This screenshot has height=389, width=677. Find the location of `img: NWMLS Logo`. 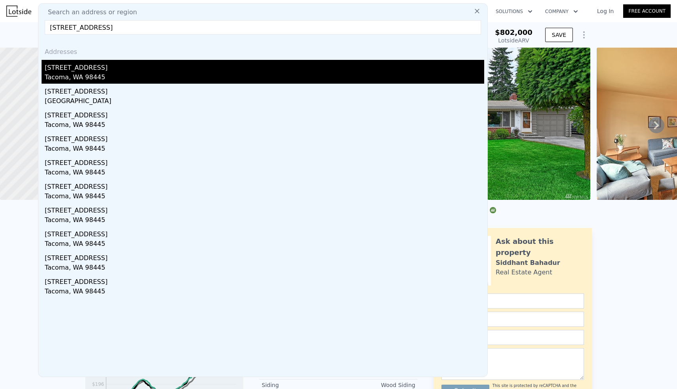

img: NWMLS Logo is located at coordinates (493, 210).